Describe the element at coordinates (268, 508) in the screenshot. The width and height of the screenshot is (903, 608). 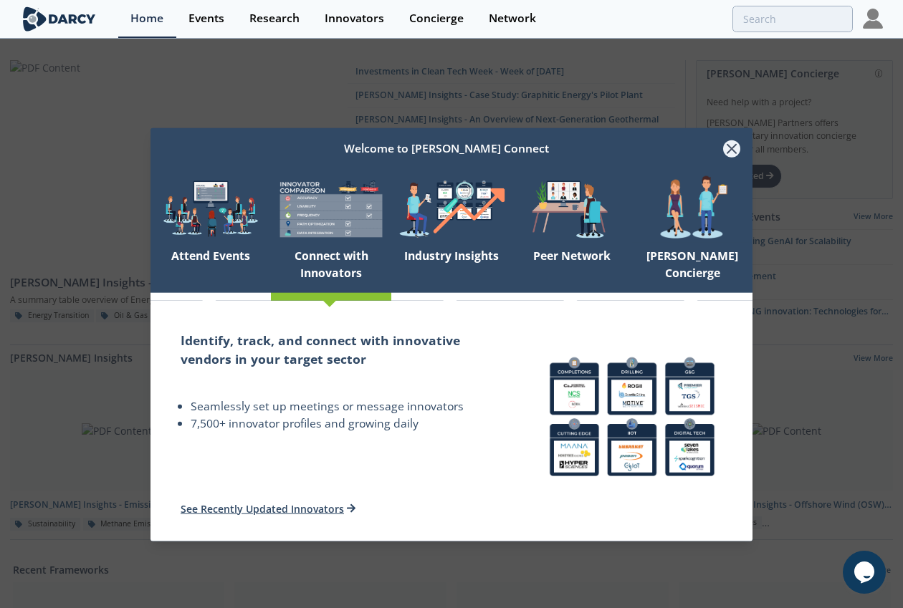
I see `a: See Recently Updated Innovators` at that location.